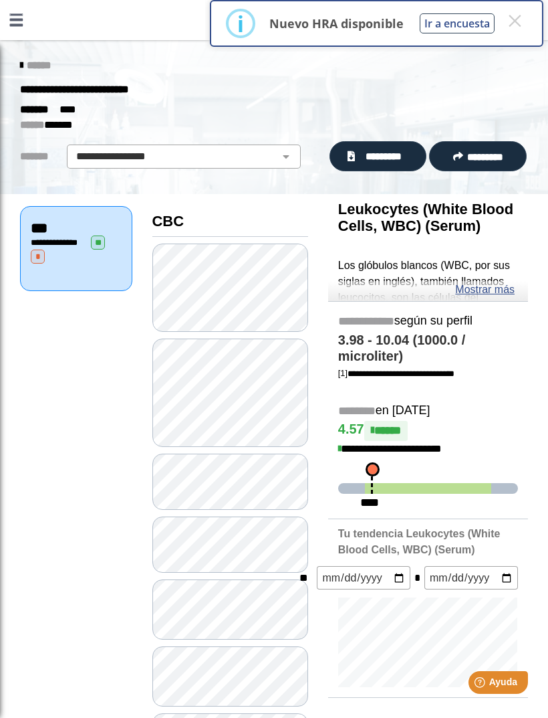 Image resolution: width=548 pixels, height=718 pixels. I want to click on a: [1], so click(397, 373).